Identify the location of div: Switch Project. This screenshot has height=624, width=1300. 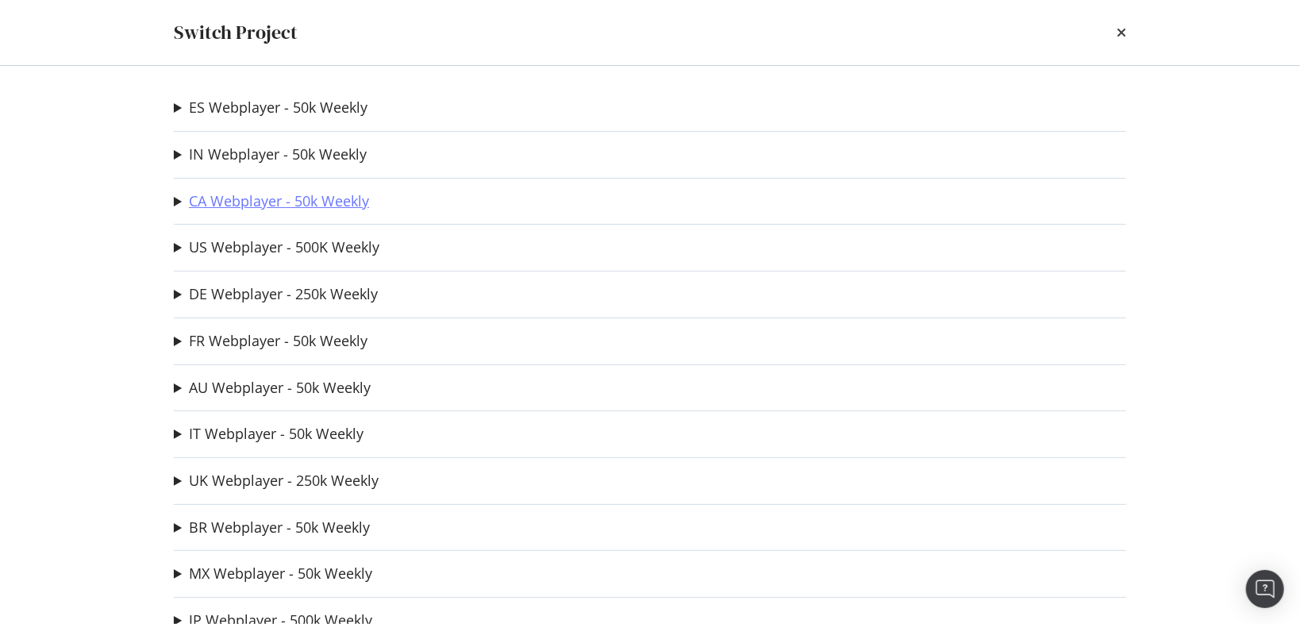
(236, 33).